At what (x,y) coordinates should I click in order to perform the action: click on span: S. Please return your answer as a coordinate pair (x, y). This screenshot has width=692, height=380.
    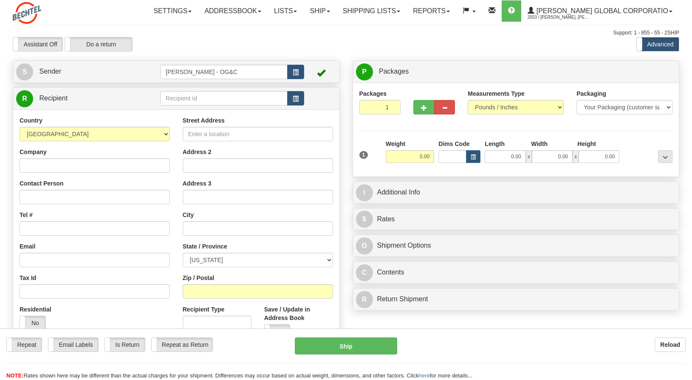
    Looking at the image, I should click on (25, 72).